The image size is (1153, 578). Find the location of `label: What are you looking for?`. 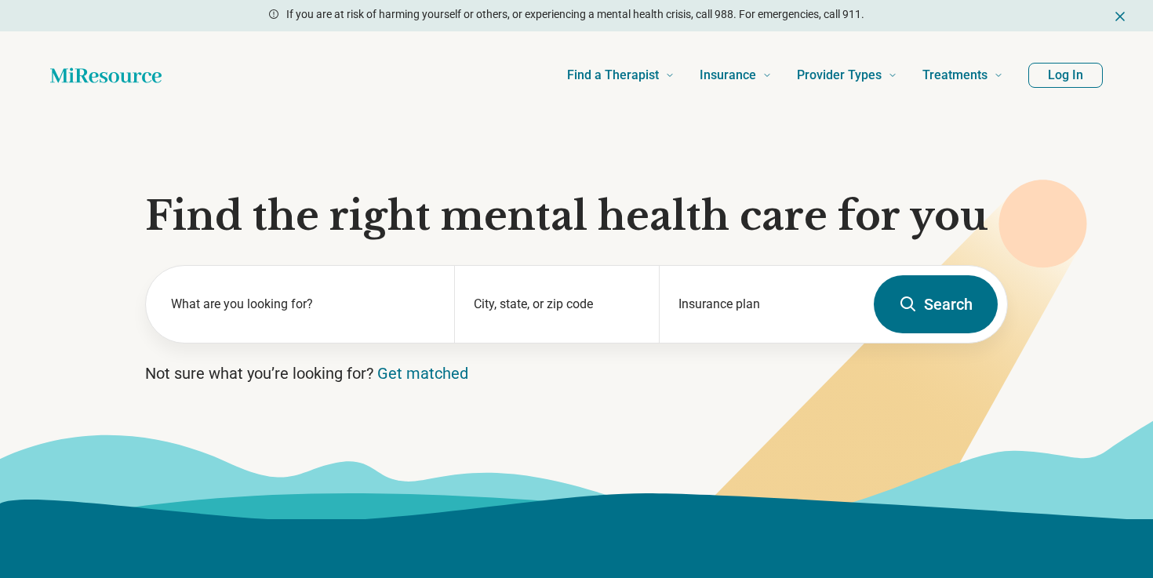

label: What are you looking for? is located at coordinates (303, 304).